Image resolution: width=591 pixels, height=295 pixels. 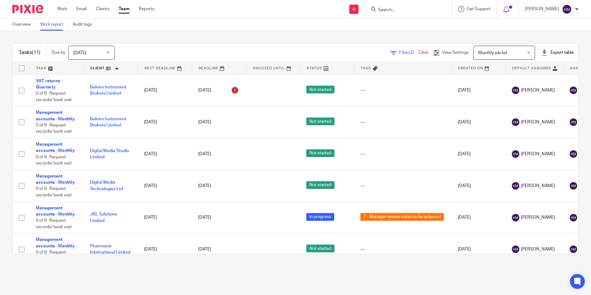 What do you see at coordinates (62, 9) in the screenshot?
I see `a: Work` at bounding box center [62, 9].